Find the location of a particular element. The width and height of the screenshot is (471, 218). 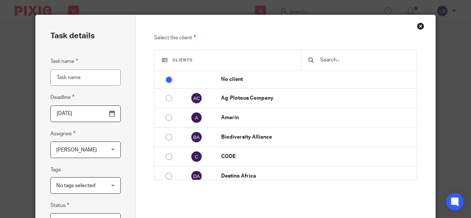

p: No client is located at coordinates (317, 79).